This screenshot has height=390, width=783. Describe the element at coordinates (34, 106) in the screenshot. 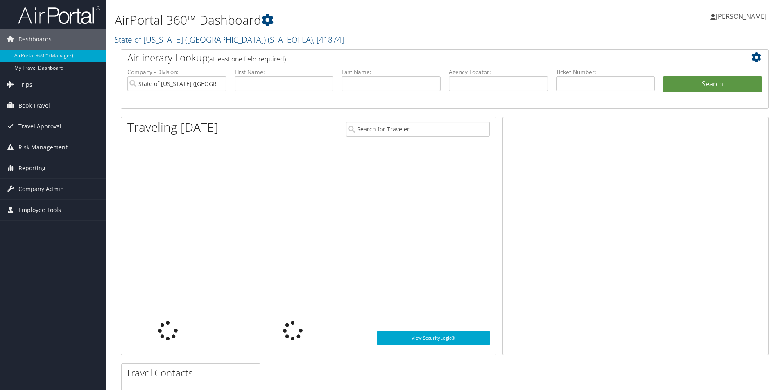

I see `span: Book Travel` at that location.